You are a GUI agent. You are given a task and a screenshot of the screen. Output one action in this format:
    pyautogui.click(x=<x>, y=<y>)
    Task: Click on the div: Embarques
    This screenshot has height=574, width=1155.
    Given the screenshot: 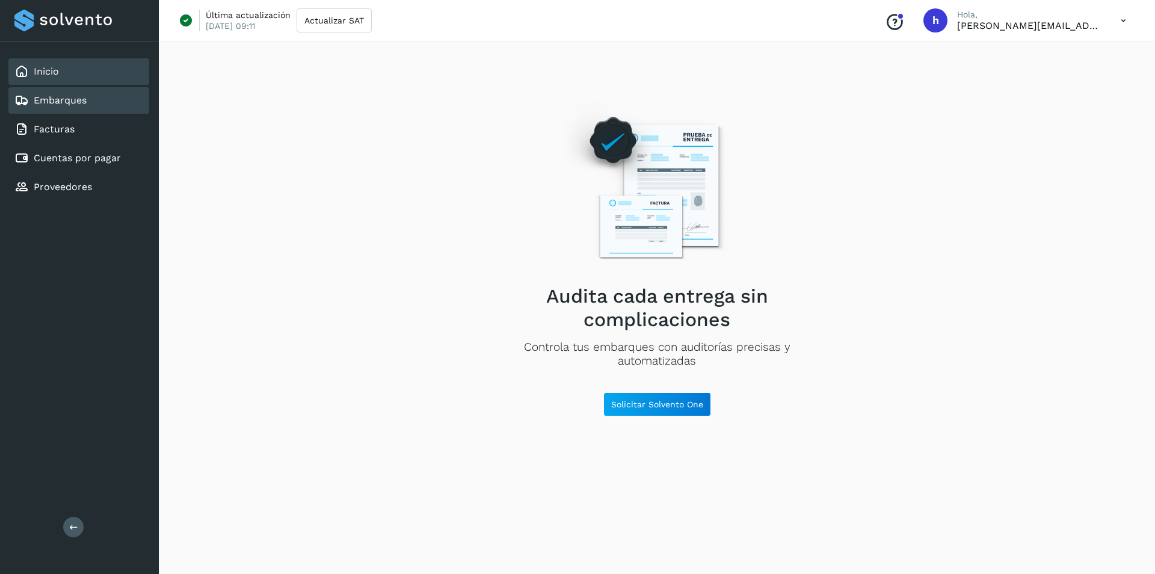 What is the action you would take?
    pyautogui.click(x=79, y=100)
    